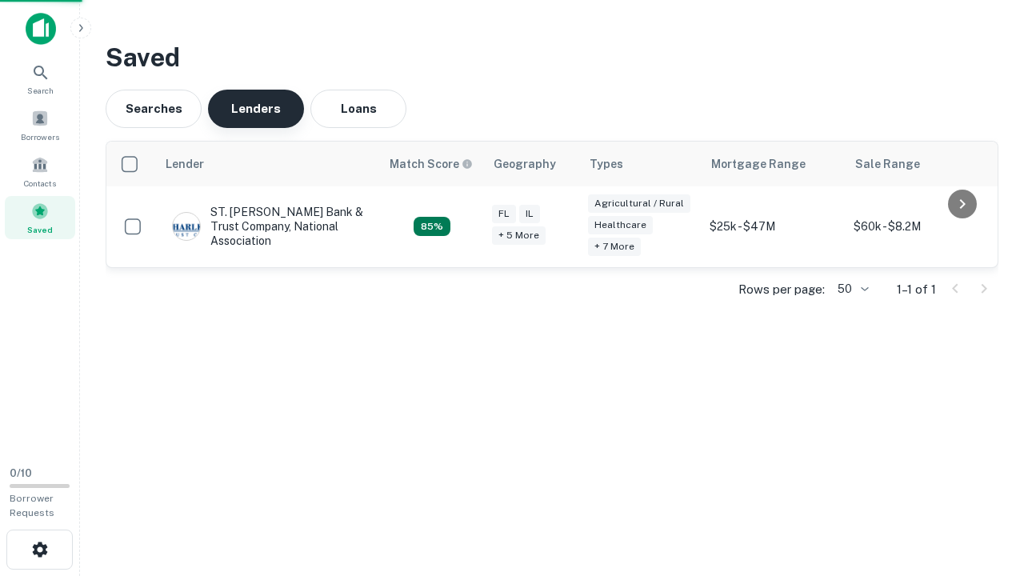 This screenshot has height=576, width=1024. I want to click on div: Lender, so click(185, 164).